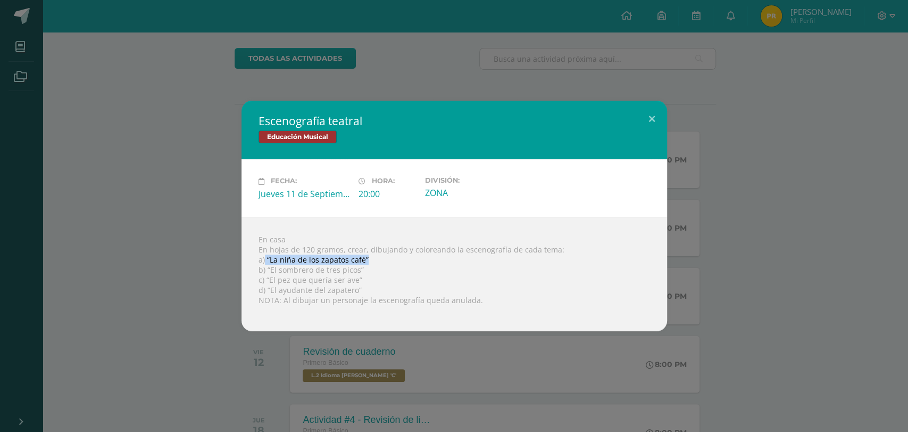 This screenshot has width=908, height=432. Describe the element at coordinates (471, 193) in the screenshot. I see `div: ZONA` at that location.